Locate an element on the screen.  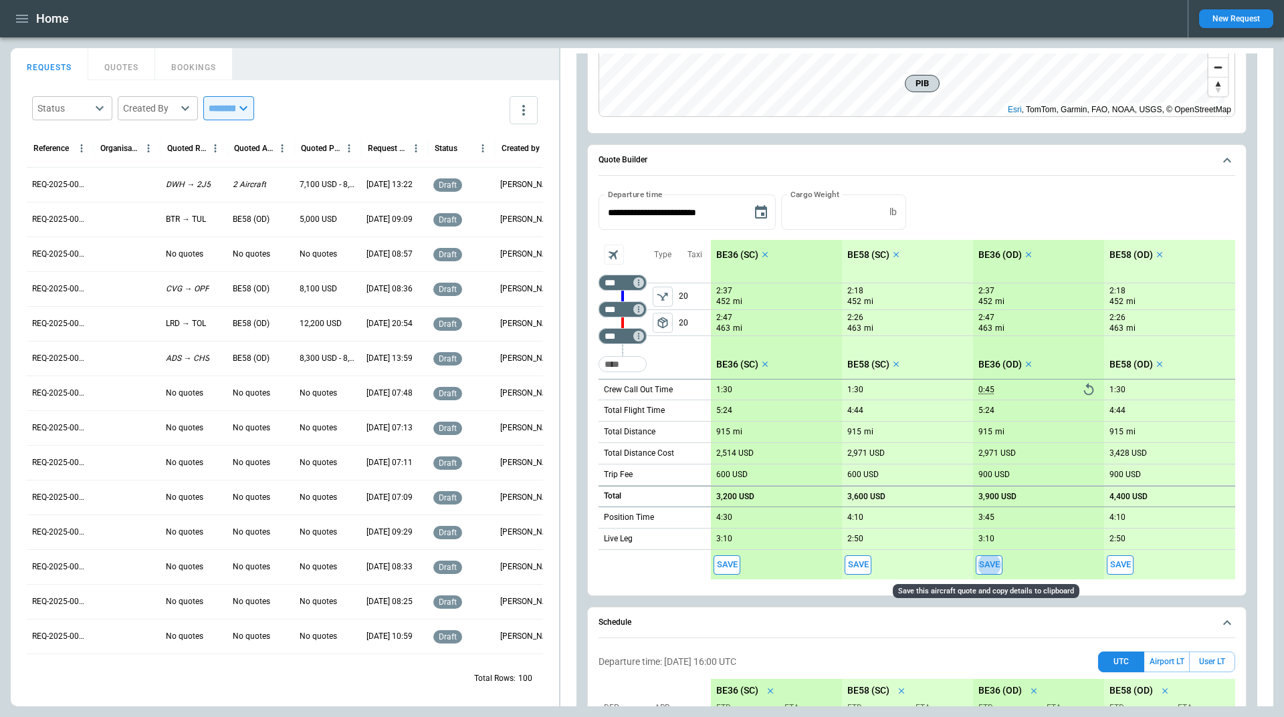
span: package_2 is located at coordinates (662, 323).